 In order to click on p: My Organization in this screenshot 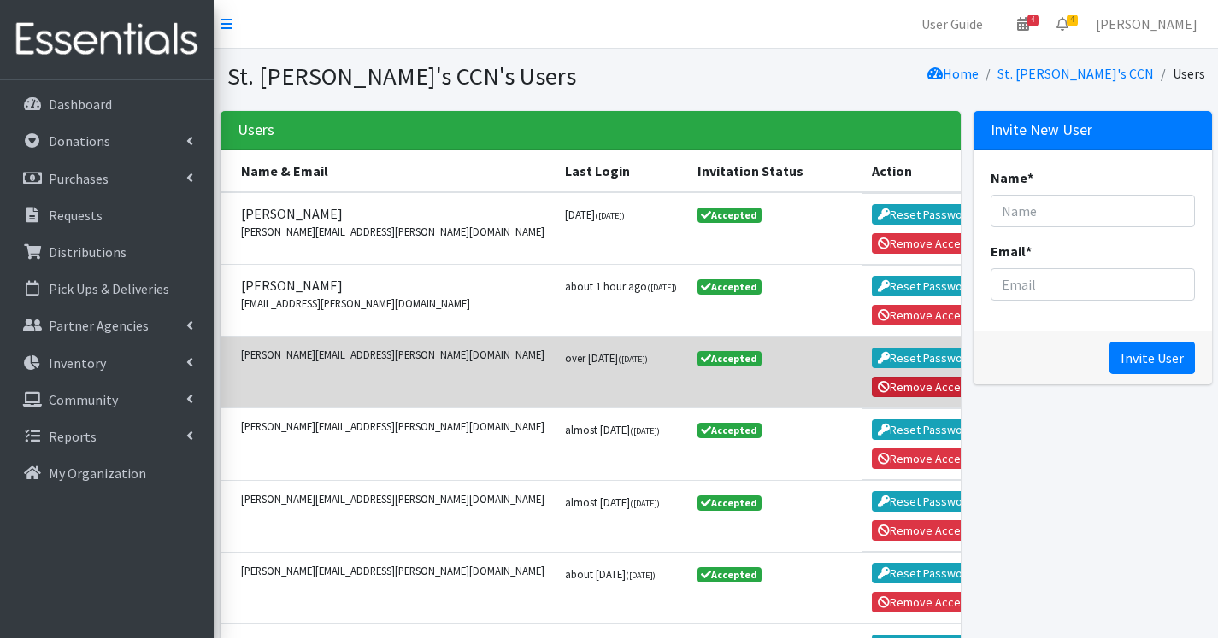, I will do `click(97, 473)`.